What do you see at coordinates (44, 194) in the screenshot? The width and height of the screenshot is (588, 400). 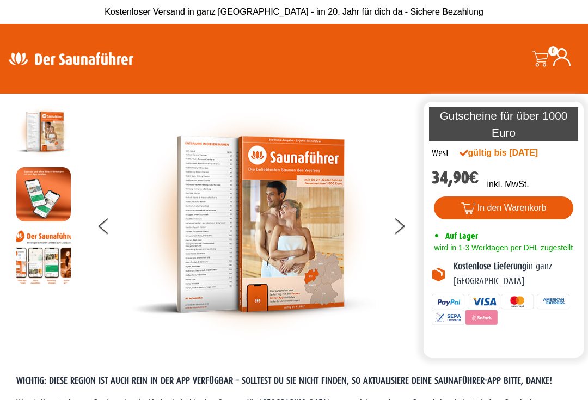 I see `img: MOCKUP-iPhone_regional` at bounding box center [44, 194].